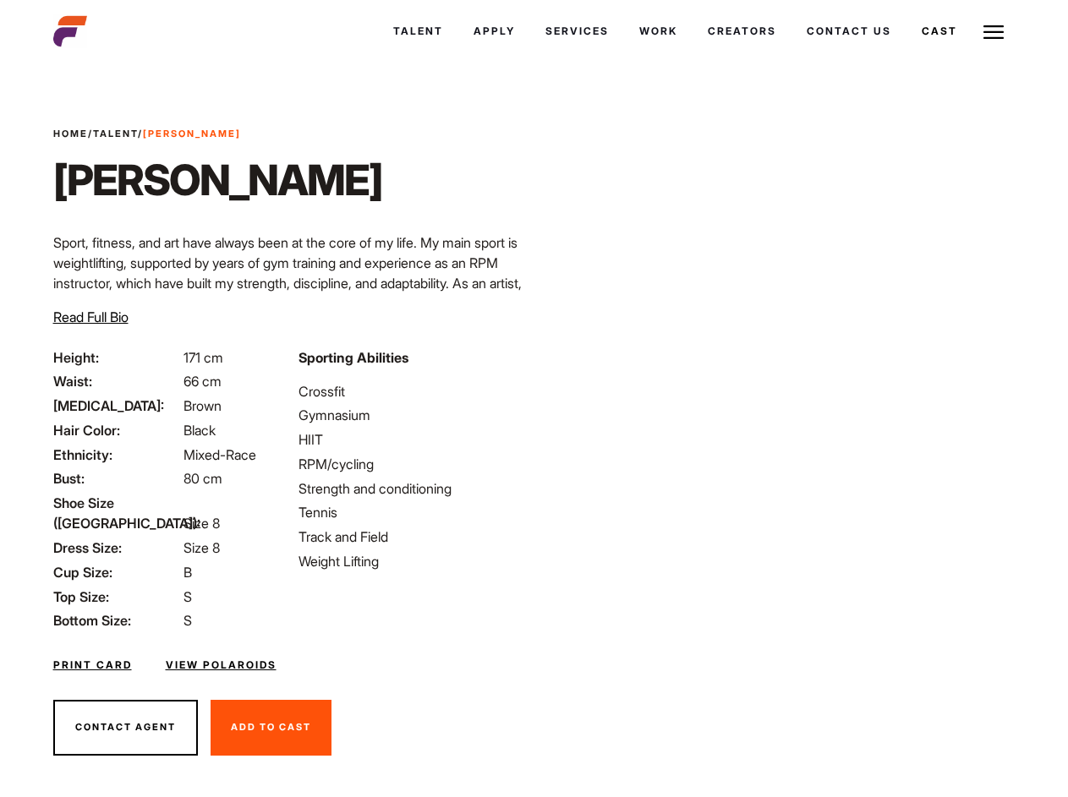 This screenshot has height=797, width=1068. I want to click on a: Services, so click(577, 31).